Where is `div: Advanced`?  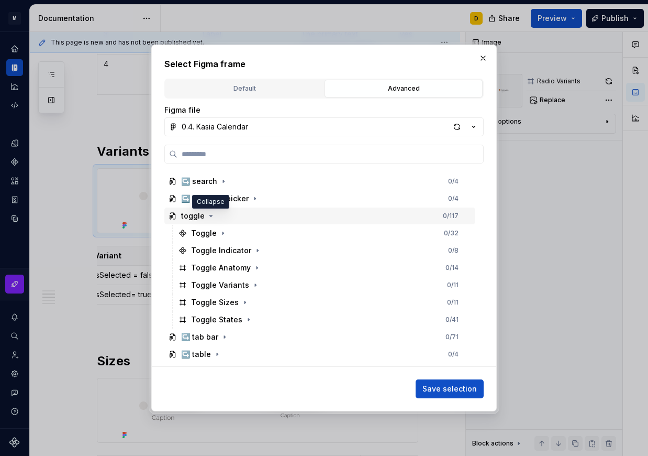 div: Advanced is located at coordinates (404, 89).